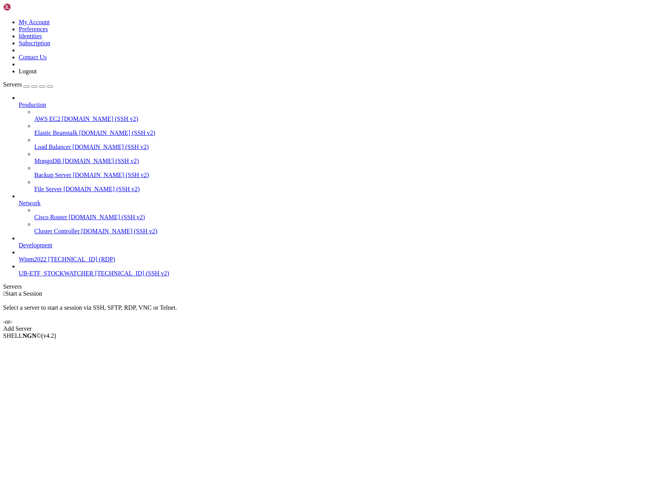  Describe the element at coordinates (341, 242) in the screenshot. I see `li: Development` at that location.